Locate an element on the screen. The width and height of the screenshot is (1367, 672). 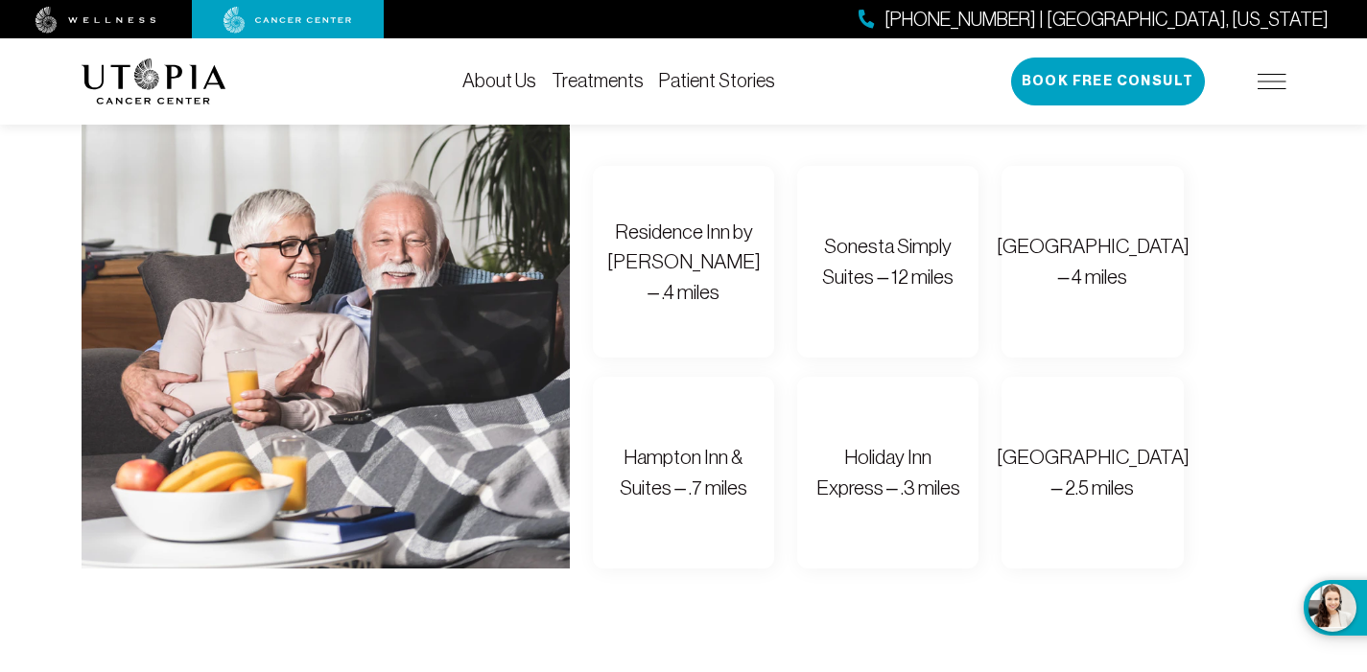
a: Treatments is located at coordinates (598, 81).